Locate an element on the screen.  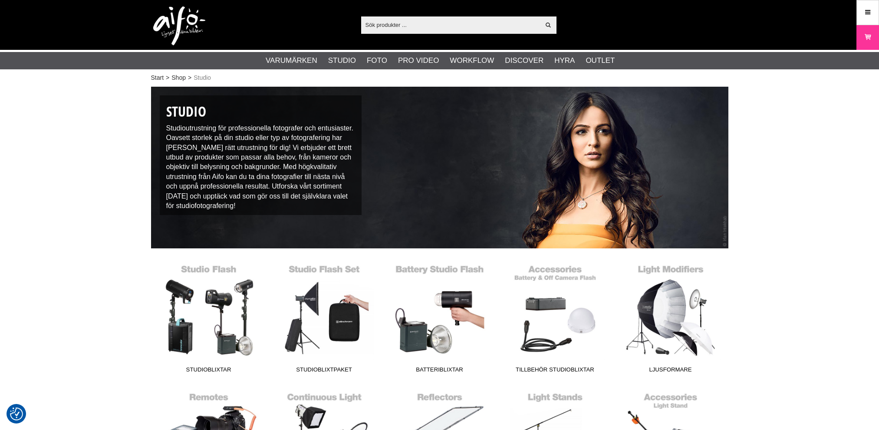
a: Workflow is located at coordinates (472, 61).